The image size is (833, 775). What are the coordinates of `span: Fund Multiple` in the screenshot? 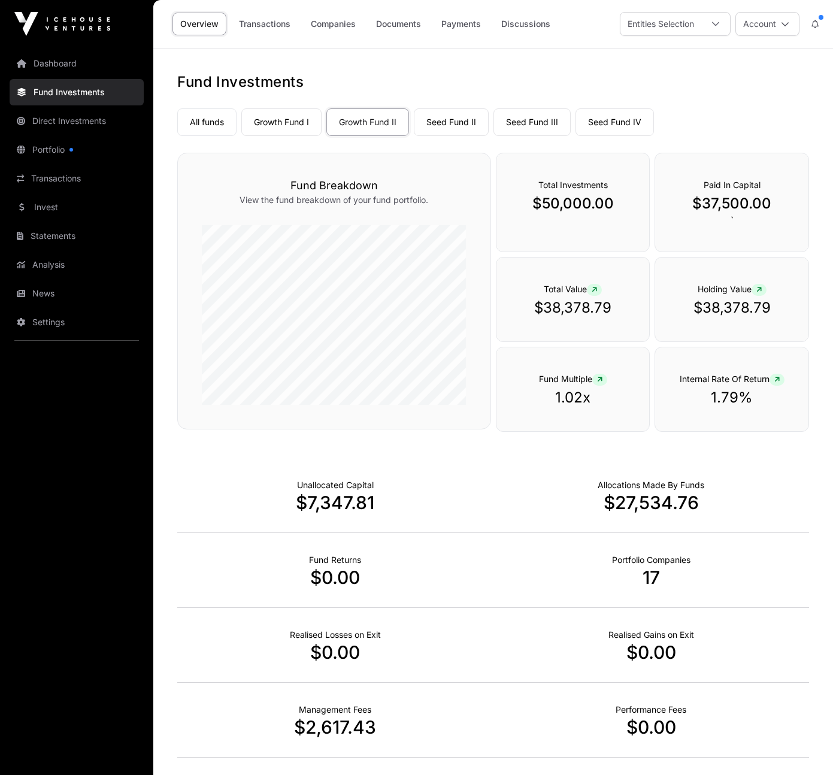 It's located at (573, 378).